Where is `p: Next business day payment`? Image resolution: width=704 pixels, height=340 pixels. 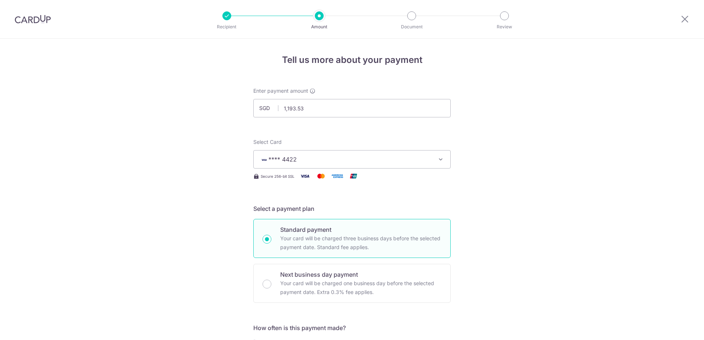
p: Next business day payment is located at coordinates (361, 275).